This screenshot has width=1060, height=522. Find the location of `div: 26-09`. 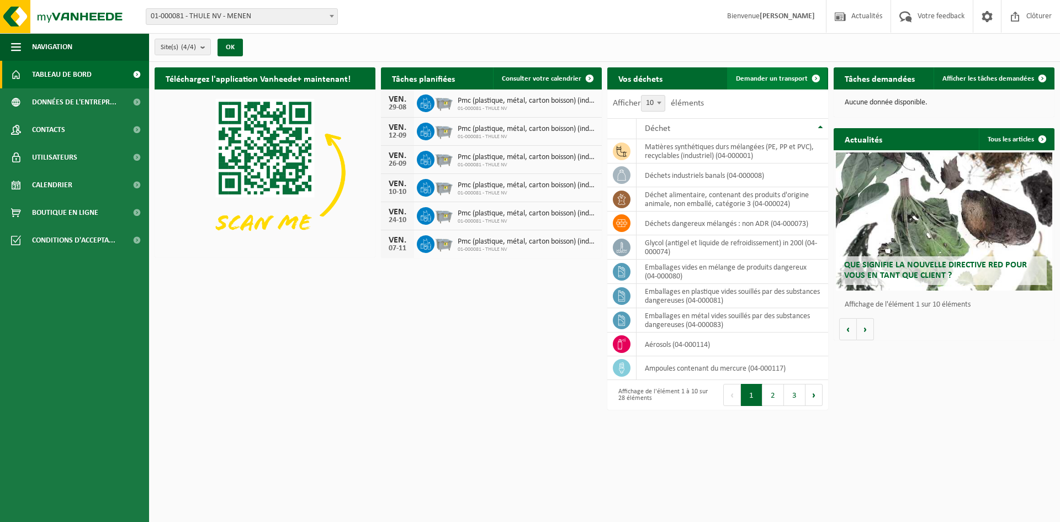

div: 26-09 is located at coordinates (398, 164).